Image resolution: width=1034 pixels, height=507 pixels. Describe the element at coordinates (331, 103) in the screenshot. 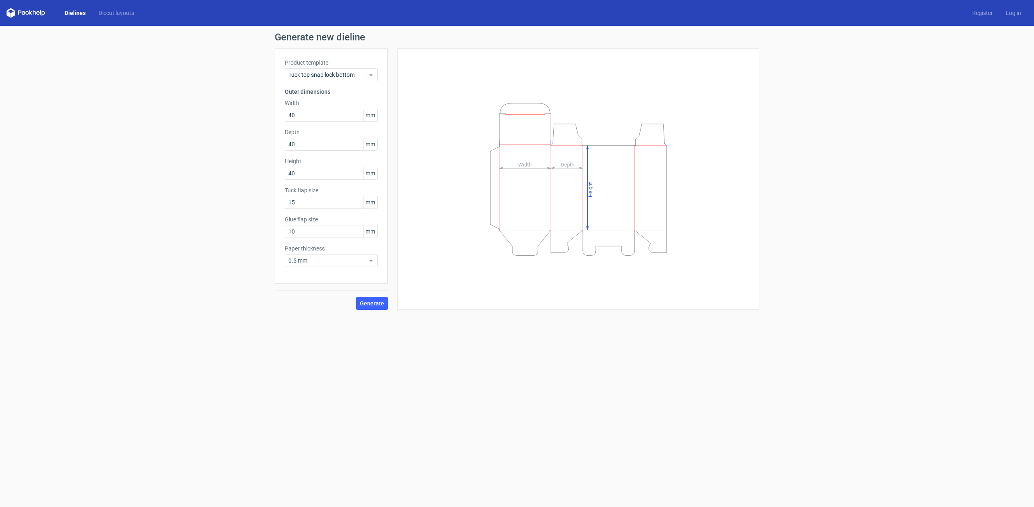

I see `label: Width` at that location.